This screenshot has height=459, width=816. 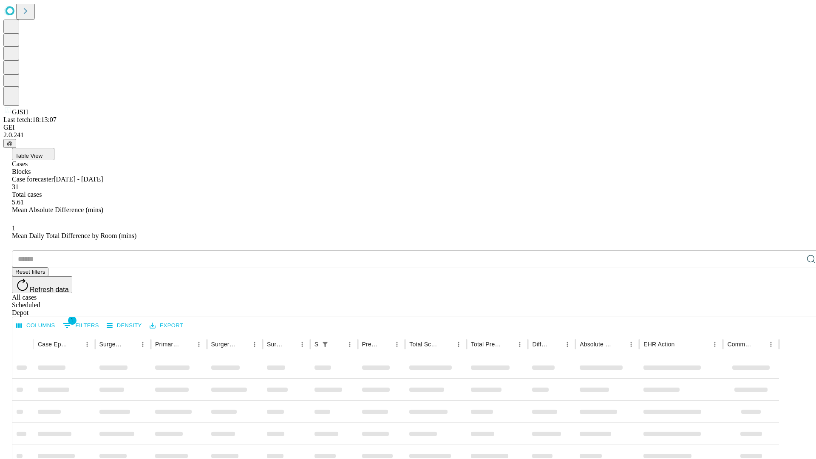 What do you see at coordinates (425, 344) in the screenshot?
I see `div: Total Scheduled Duration` at bounding box center [425, 344].